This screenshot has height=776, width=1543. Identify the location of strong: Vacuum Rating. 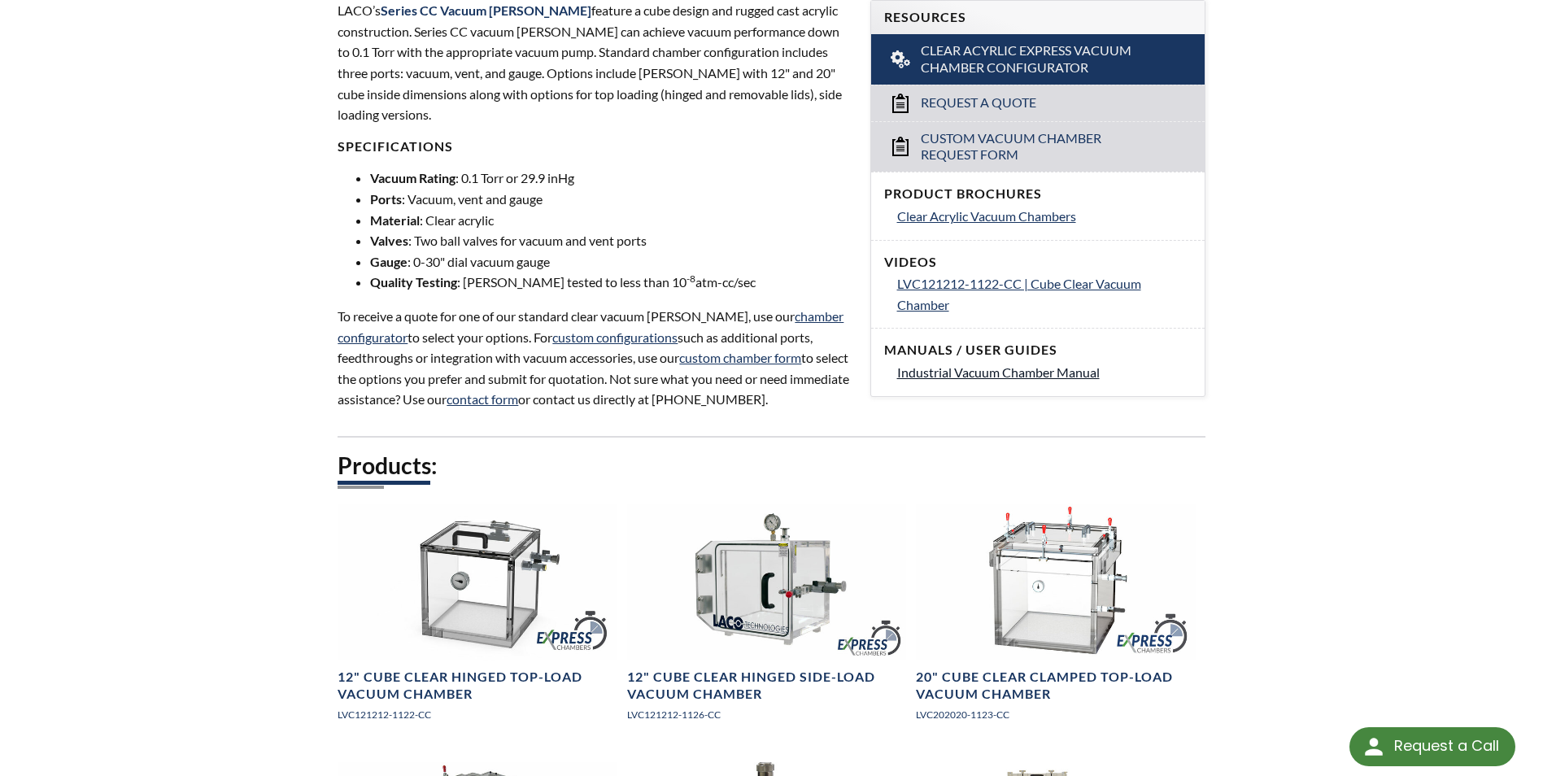
(412, 177).